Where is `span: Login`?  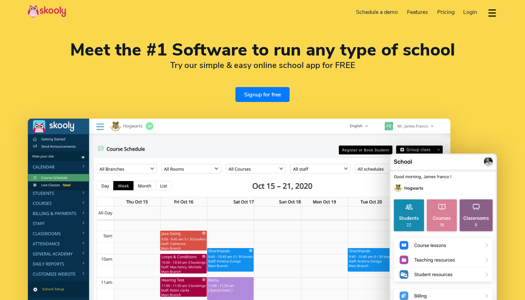
span: Login is located at coordinates (470, 12).